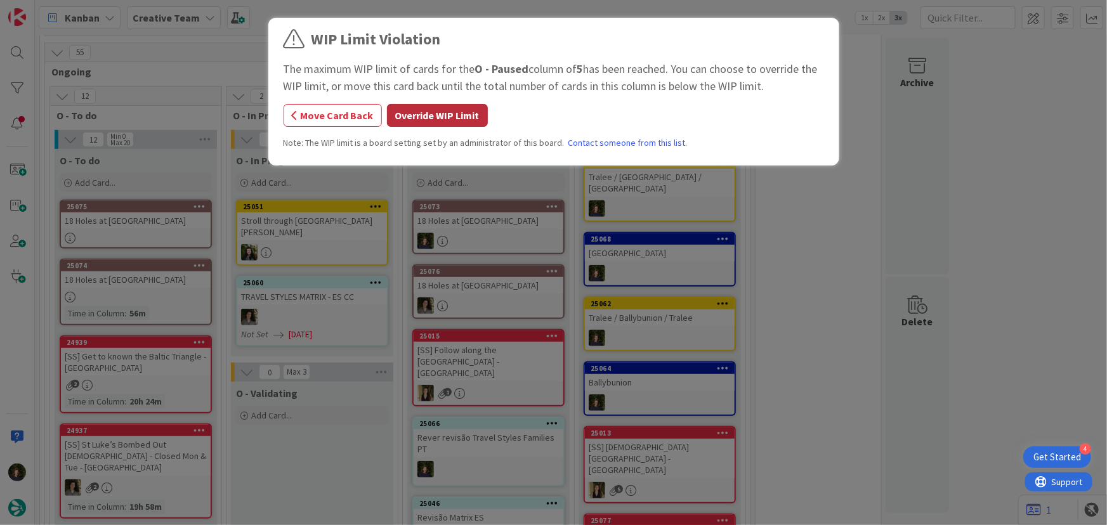 This screenshot has height=525, width=1107. Describe the element at coordinates (437, 115) in the screenshot. I see `button: Override WIP Limit` at that location.